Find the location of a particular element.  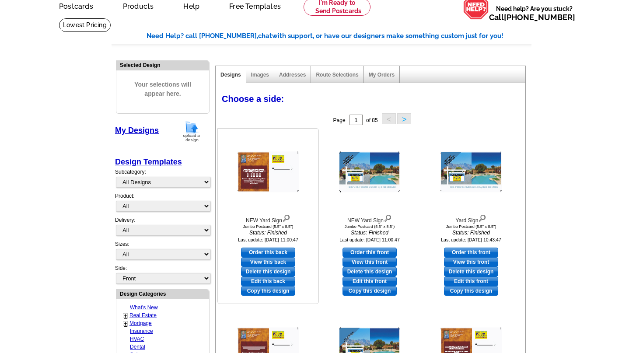

div: Delivery: is located at coordinates (162, 228).